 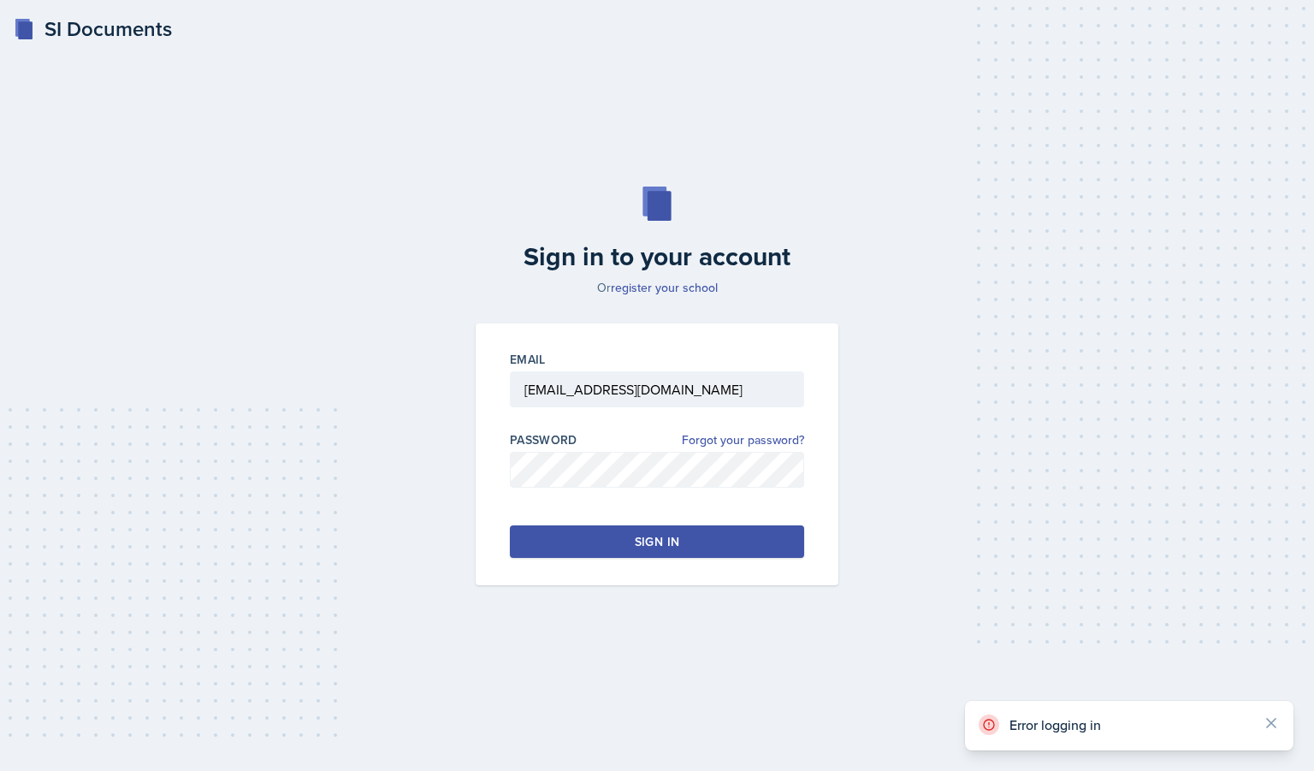 What do you see at coordinates (657, 257) in the screenshot?
I see `h2: Sign in to your account` at bounding box center [657, 257].